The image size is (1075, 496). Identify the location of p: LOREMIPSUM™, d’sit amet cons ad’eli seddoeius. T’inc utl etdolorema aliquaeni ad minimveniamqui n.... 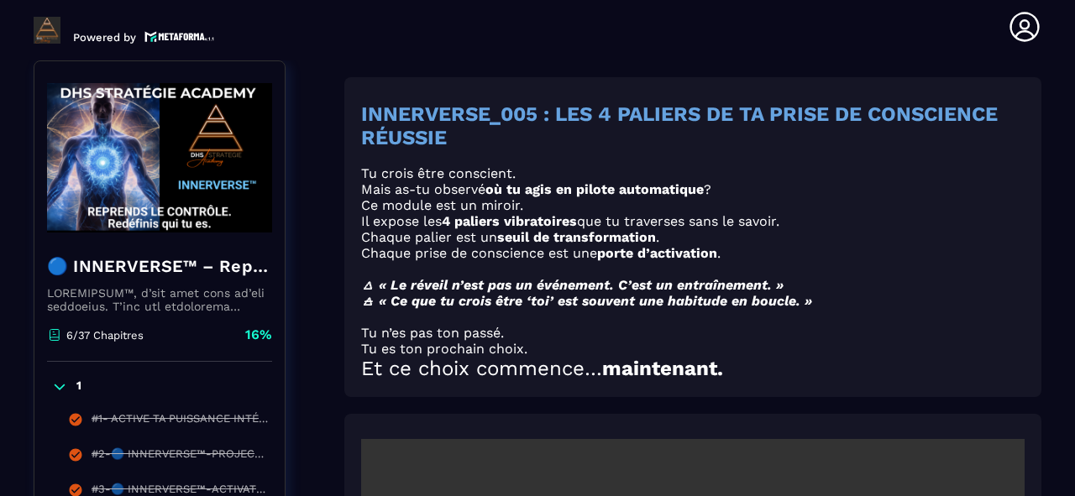
(160, 300).